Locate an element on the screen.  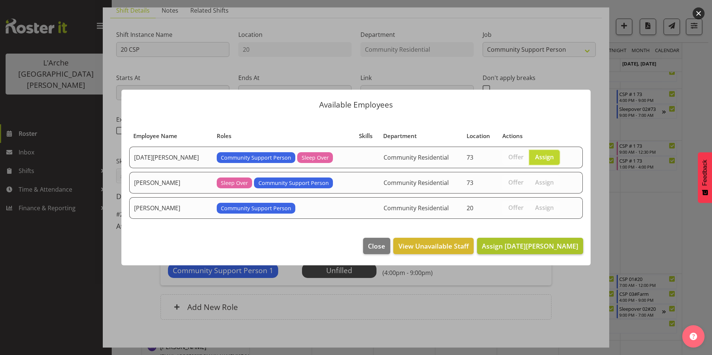
span: Actions is located at coordinates (513, 136).